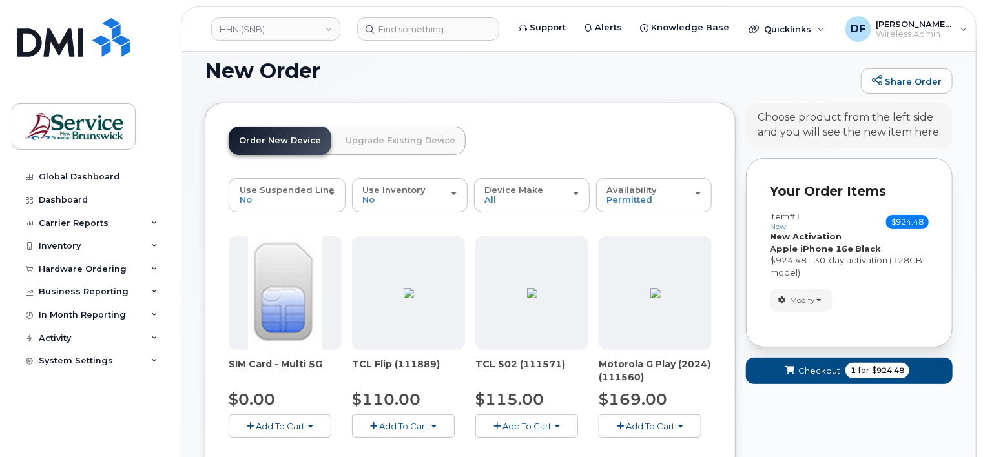  What do you see at coordinates (514, 190) in the screenshot?
I see `span: Device Make` at bounding box center [514, 190].